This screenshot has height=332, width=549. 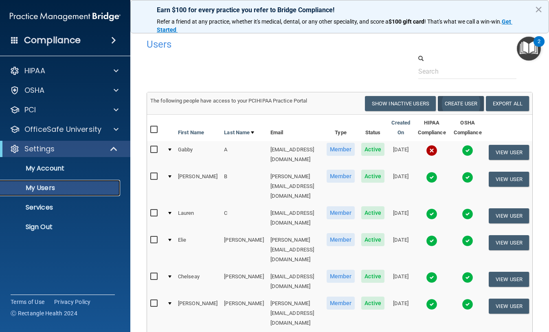 What do you see at coordinates (197, 218) in the screenshot?
I see `td: Lauren` at bounding box center [197, 218].